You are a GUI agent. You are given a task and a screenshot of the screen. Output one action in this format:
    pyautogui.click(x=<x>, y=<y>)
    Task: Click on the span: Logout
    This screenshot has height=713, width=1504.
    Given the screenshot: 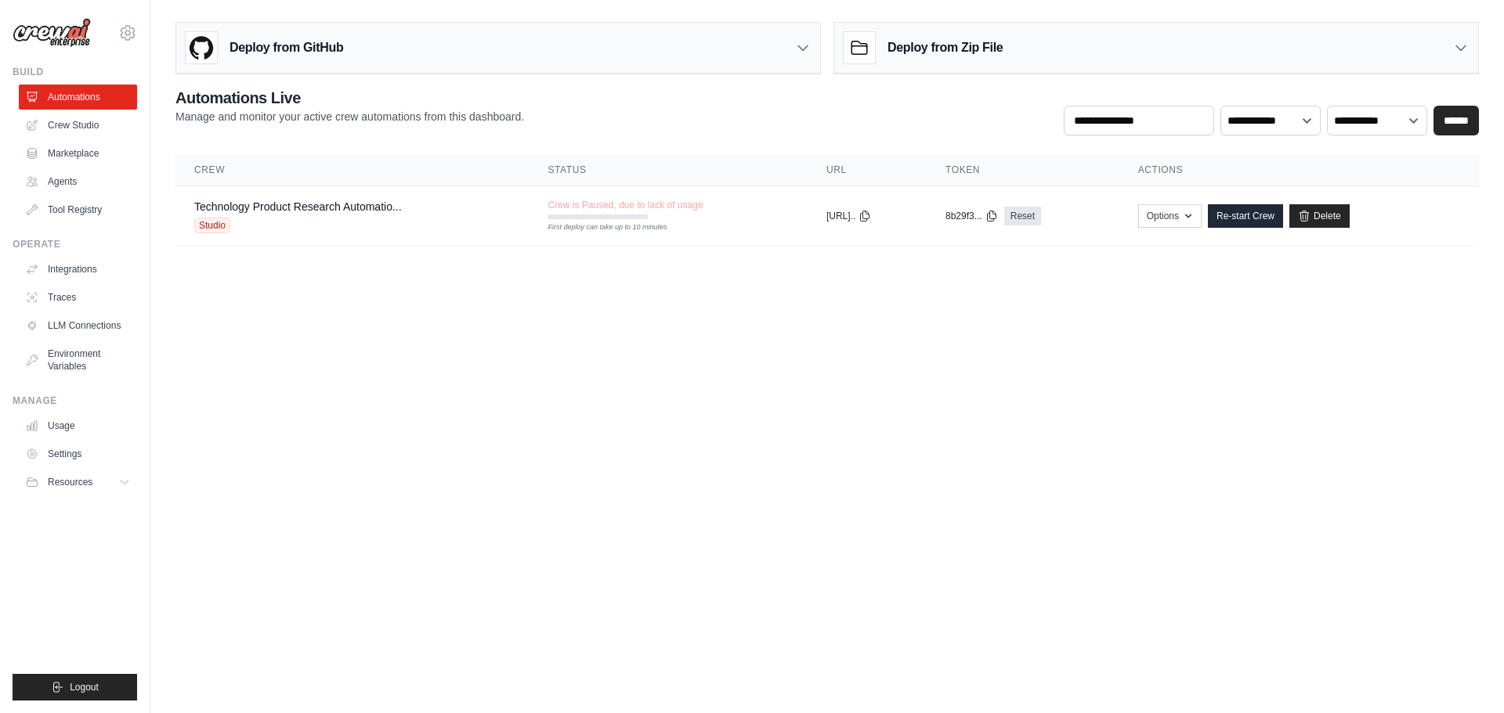 What is the action you would take?
    pyautogui.click(x=84, y=688)
    